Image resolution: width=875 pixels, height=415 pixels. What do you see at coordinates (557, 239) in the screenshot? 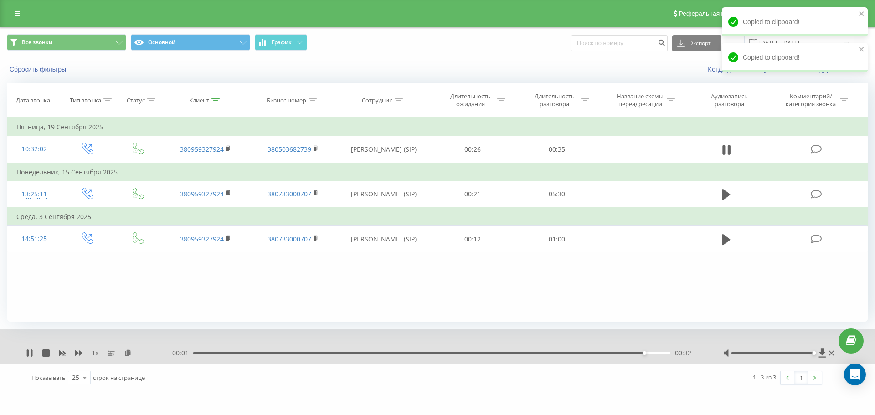
I see `td: 01:00` at bounding box center [557, 239].